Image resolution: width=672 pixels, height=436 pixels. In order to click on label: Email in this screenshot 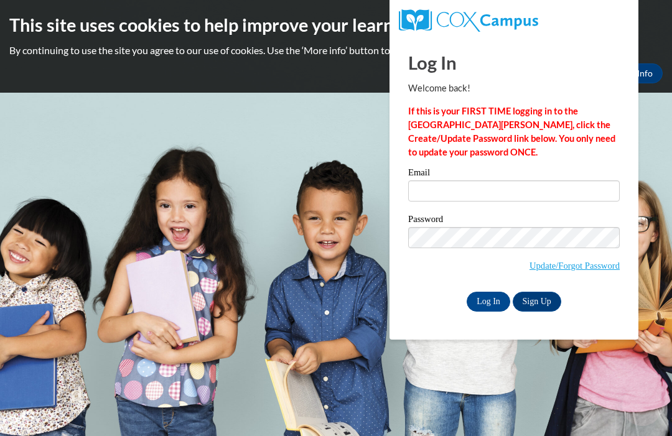, I will do `click(514, 174)`.